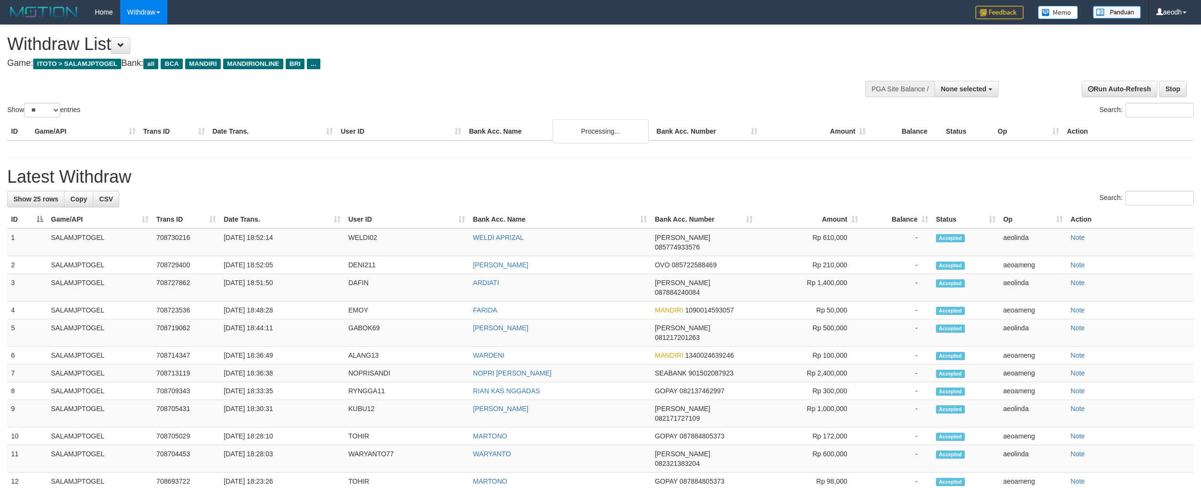 This screenshot has width=1201, height=488. What do you see at coordinates (1033, 219) in the screenshot?
I see `th: Op: activate to sort column ascending` at bounding box center [1033, 219].